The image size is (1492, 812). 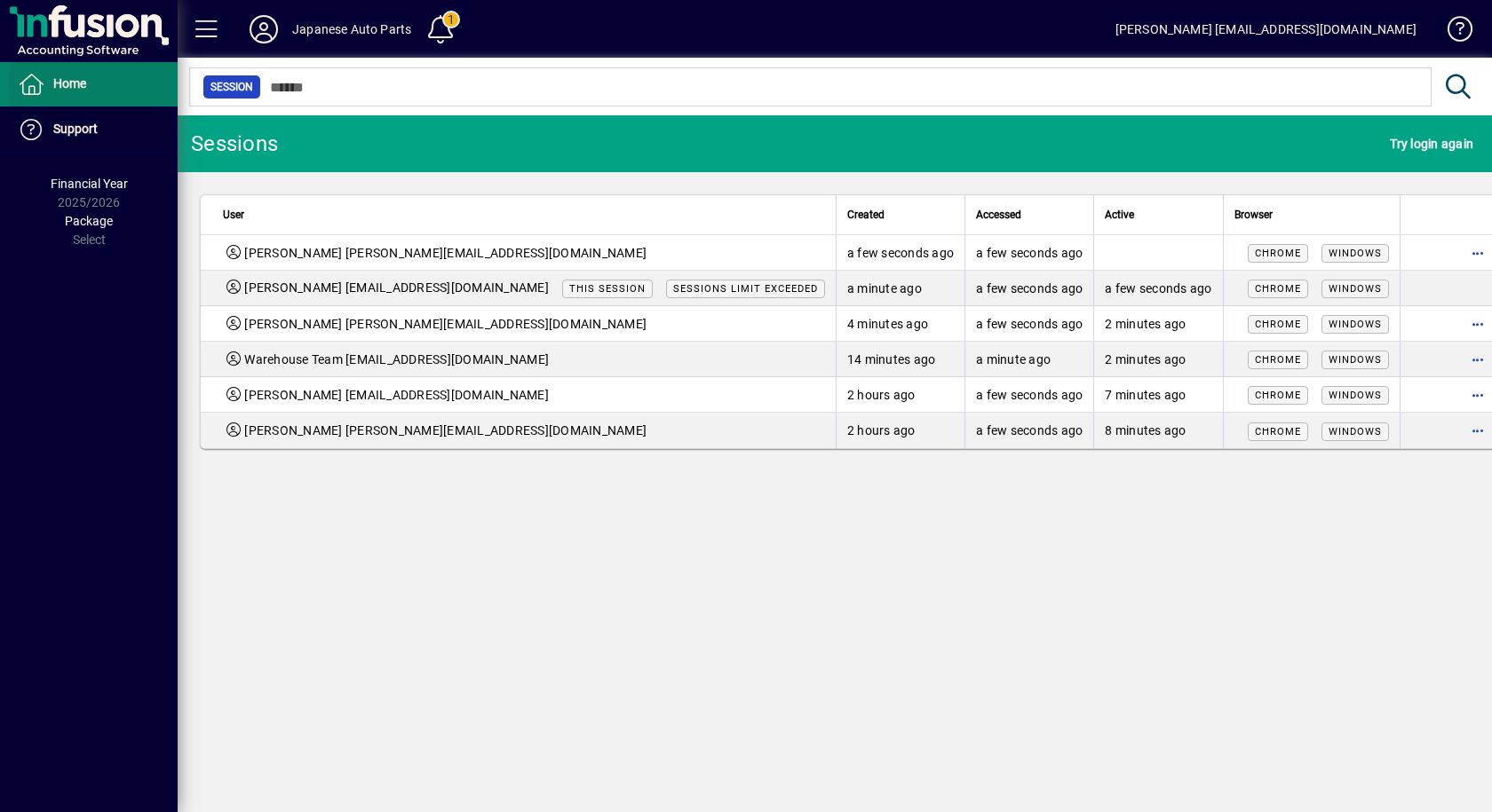 What do you see at coordinates (89, 183) in the screenshot?
I see `span: Financial Year` at bounding box center [89, 183].